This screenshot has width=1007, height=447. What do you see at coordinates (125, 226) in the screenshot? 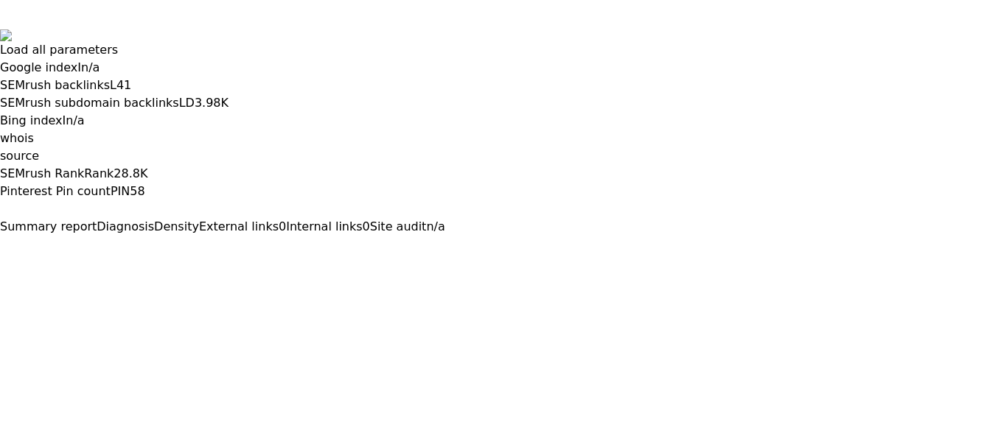
I see `span: Diagnosis` at bounding box center [125, 226].